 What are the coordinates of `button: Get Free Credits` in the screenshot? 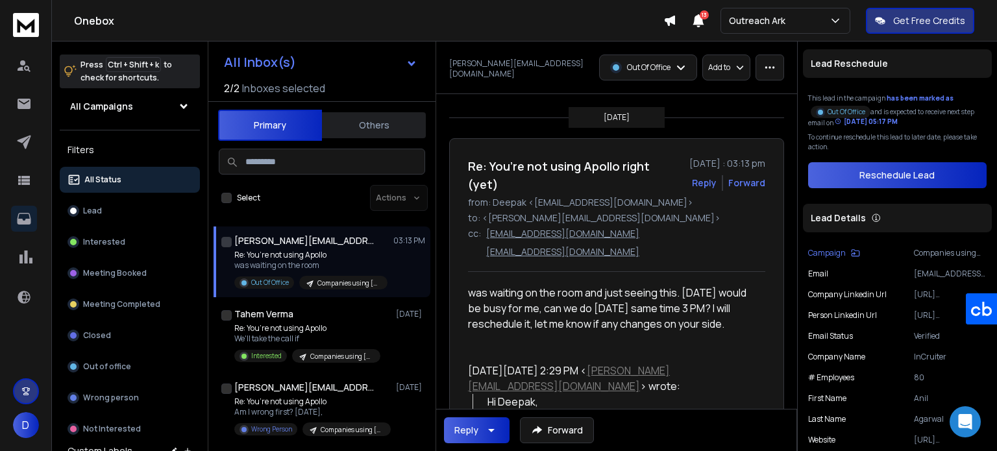 It's located at (920, 21).